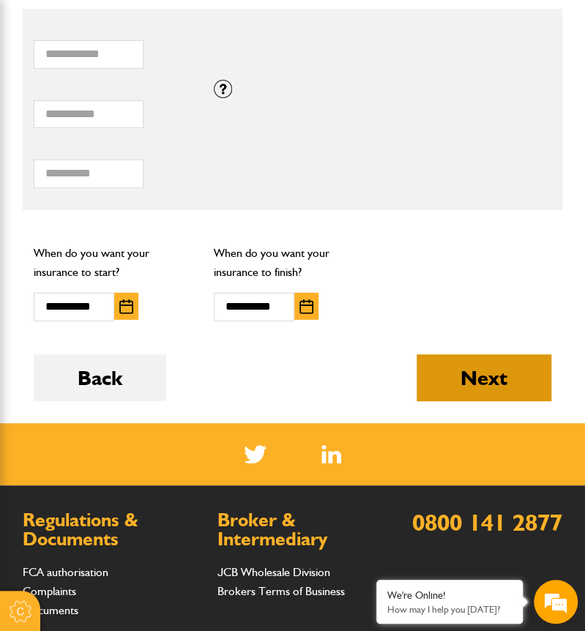  Describe the element at coordinates (484, 378) in the screenshot. I see `button: Next` at that location.